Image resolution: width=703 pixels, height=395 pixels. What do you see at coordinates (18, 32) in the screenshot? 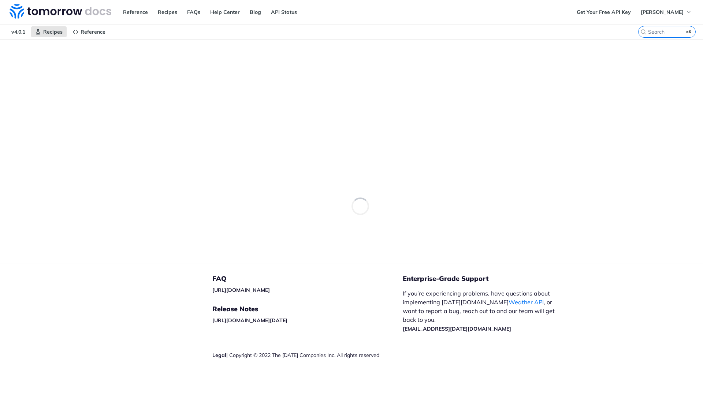
I see `span: v4.0.1` at bounding box center [18, 32].